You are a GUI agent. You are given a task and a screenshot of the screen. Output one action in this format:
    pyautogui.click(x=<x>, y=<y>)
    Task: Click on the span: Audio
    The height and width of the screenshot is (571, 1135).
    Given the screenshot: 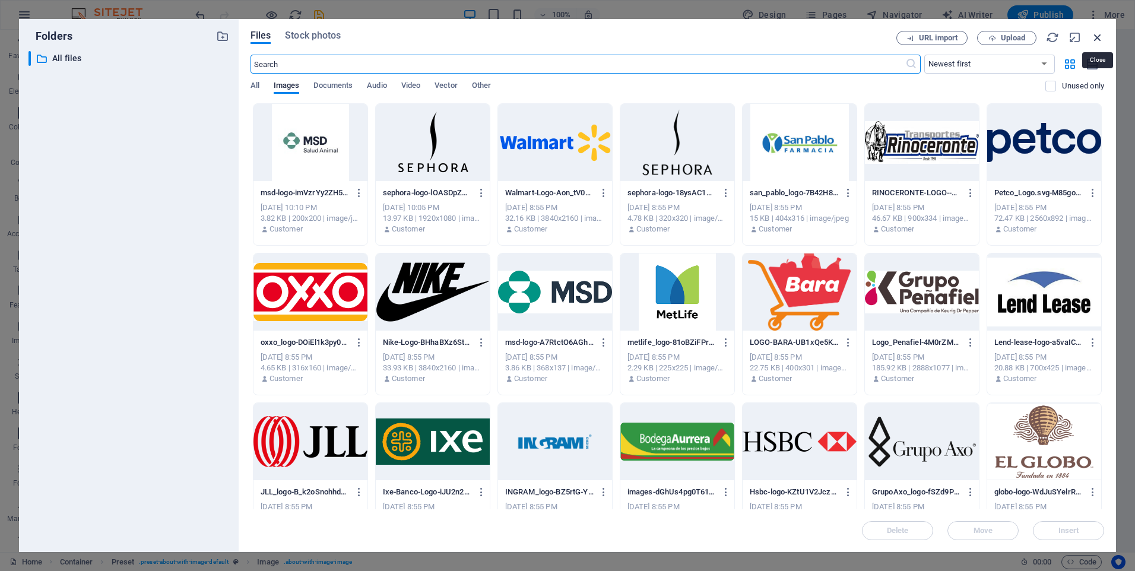 What is the action you would take?
    pyautogui.click(x=376, y=87)
    